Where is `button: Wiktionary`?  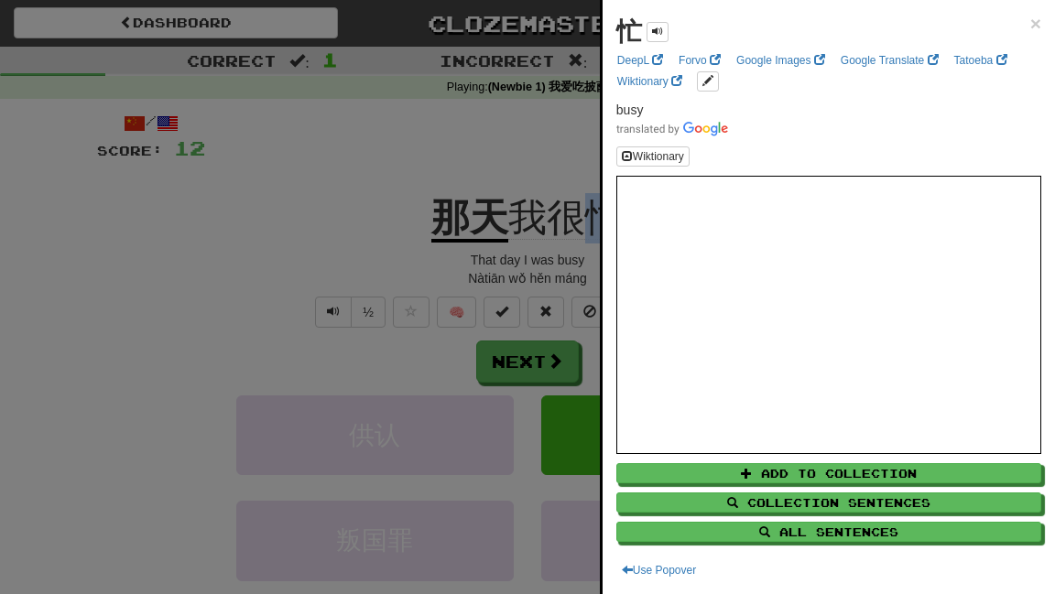
button: Wiktionary is located at coordinates (653, 157).